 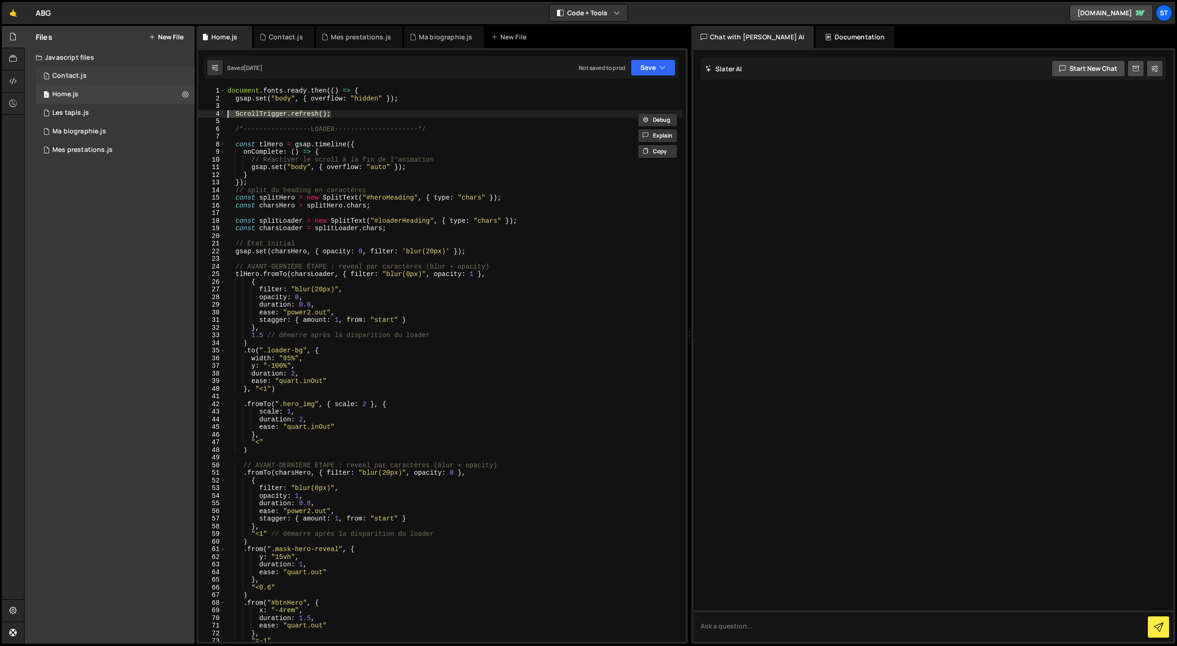 What do you see at coordinates (212, 99) in the screenshot?
I see `div: 2` at bounding box center [212, 99].